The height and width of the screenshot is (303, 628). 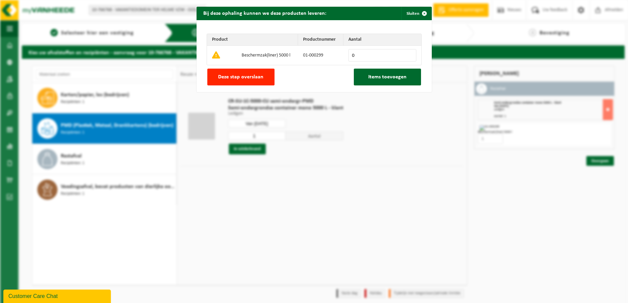 What do you see at coordinates (267, 55) in the screenshot?
I see `td: Beschermzak(liner) 5000 l` at bounding box center [267, 55].